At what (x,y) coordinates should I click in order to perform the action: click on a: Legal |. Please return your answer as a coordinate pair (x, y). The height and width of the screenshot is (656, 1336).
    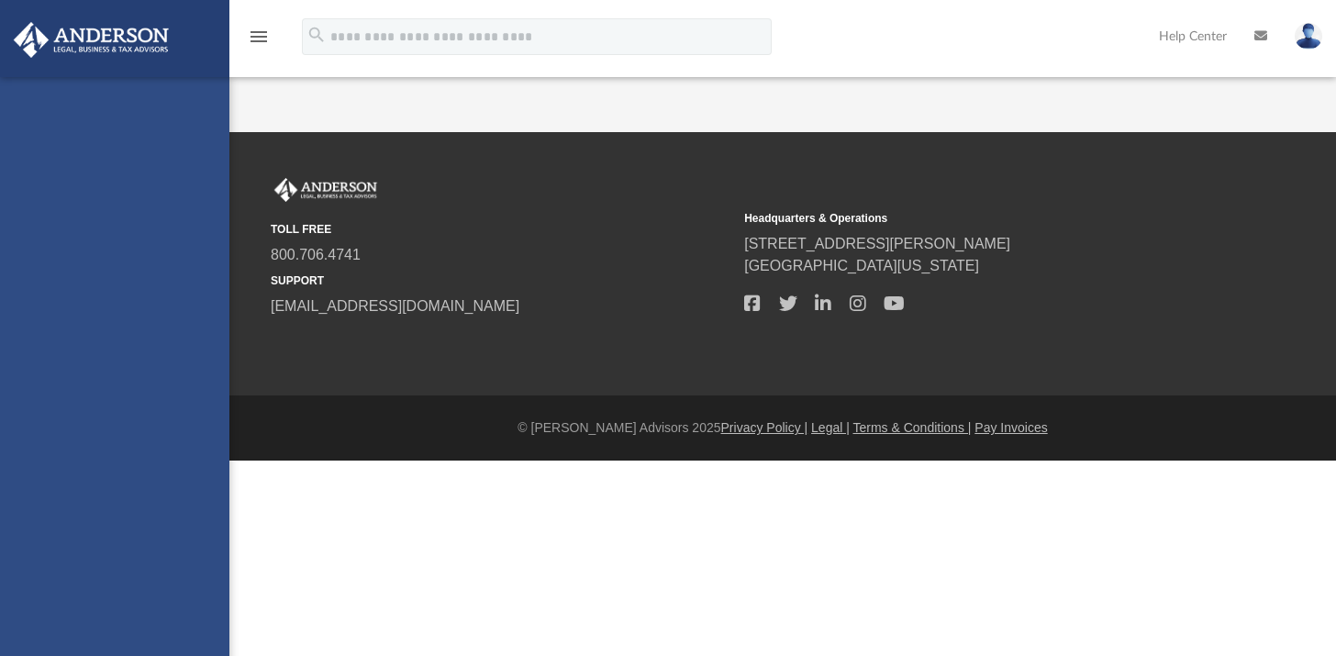
    Looking at the image, I should click on (831, 428).